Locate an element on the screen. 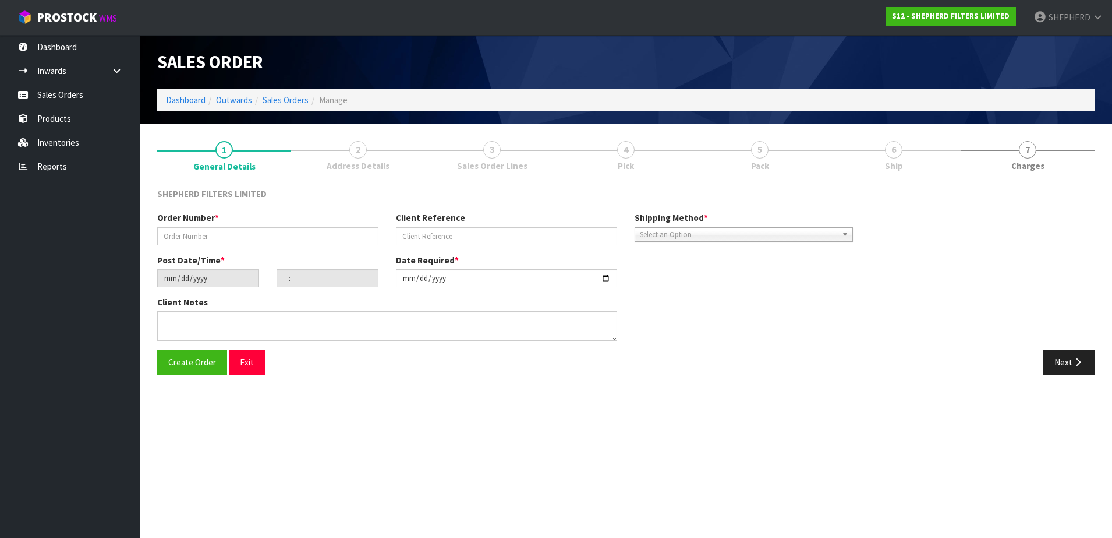 The height and width of the screenshot is (538, 1112). span: 4 is located at coordinates (626, 150).